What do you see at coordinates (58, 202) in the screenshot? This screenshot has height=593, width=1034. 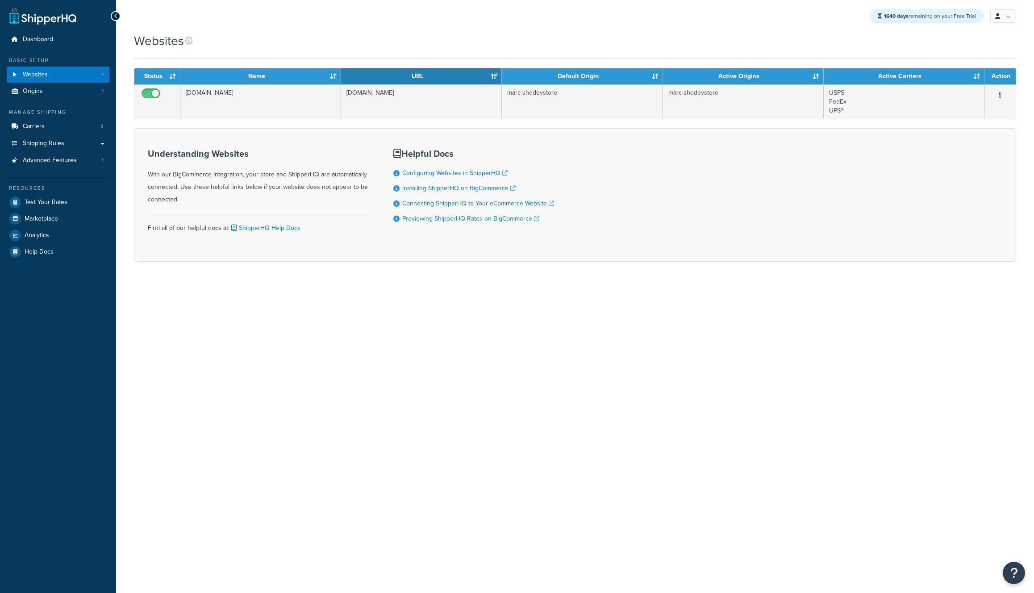 I see `a: Test Your Rates` at bounding box center [58, 202].